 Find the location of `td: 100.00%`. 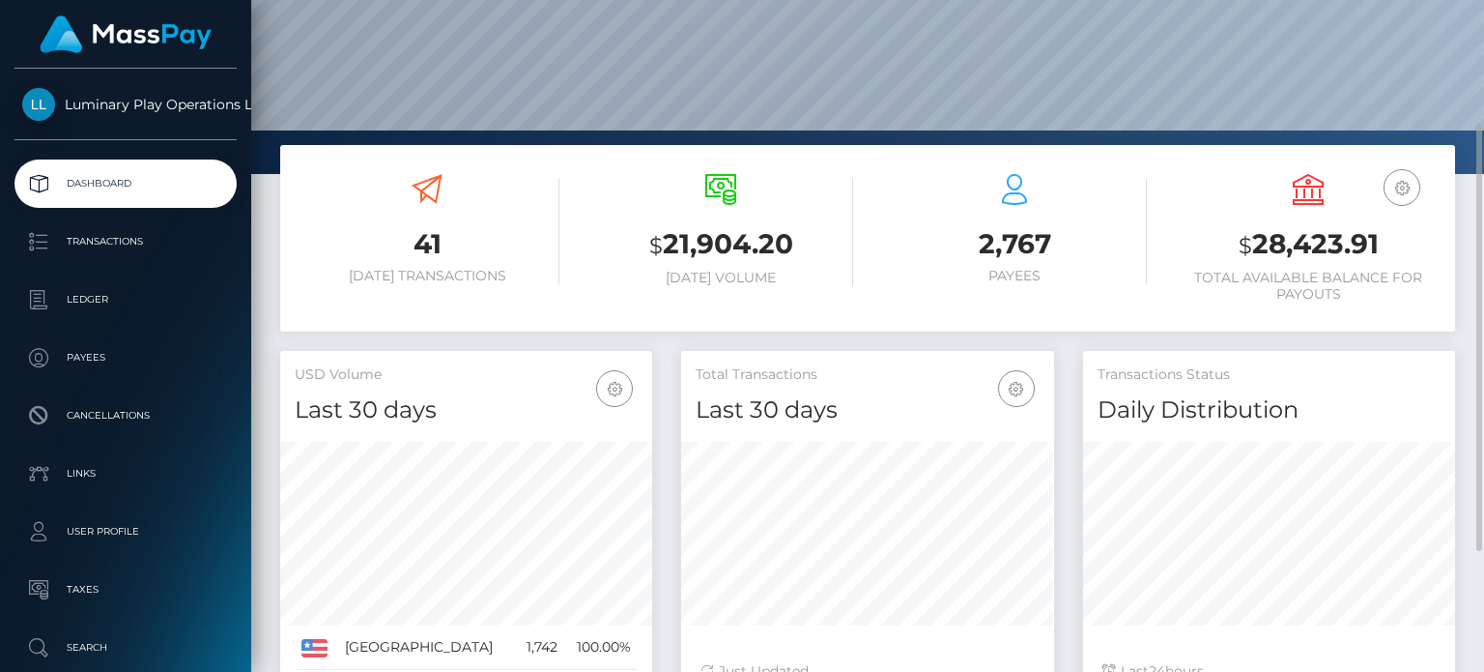

td: 100.00% is located at coordinates (601, 648).